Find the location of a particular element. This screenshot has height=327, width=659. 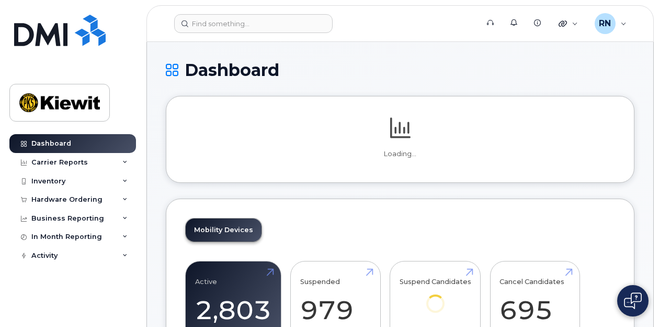

a: Mobility Devices is located at coordinates (223, 230).